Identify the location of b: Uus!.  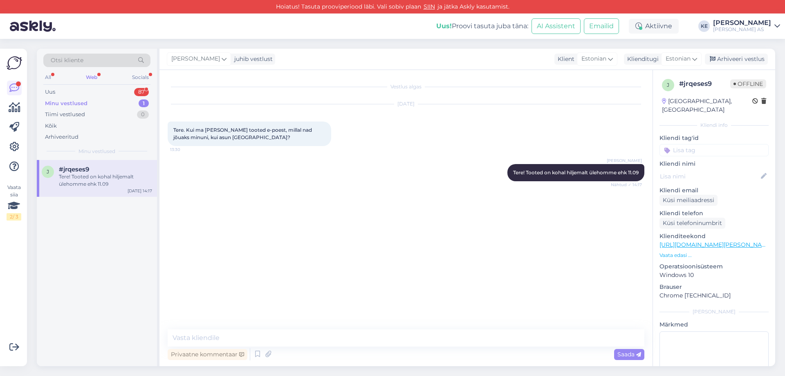
(444, 26).